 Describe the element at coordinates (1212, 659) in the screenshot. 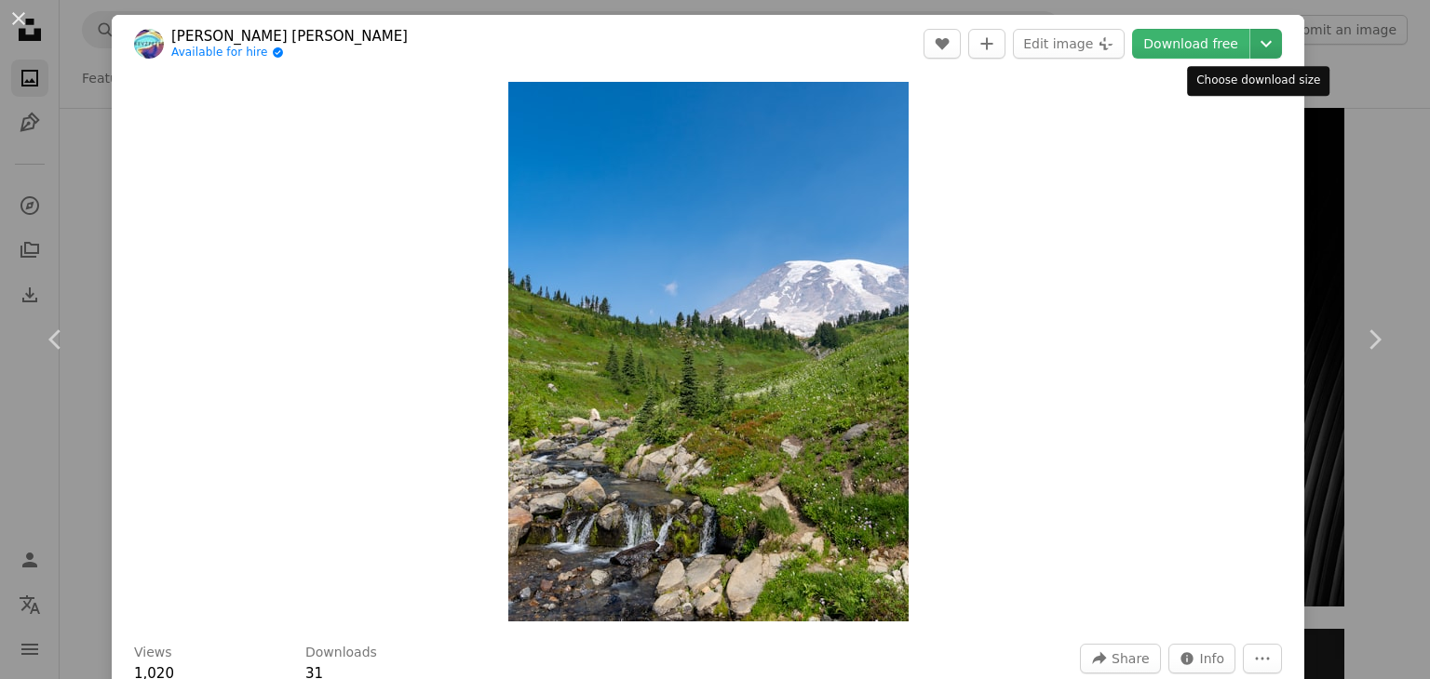

I see `span: Info` at that location.